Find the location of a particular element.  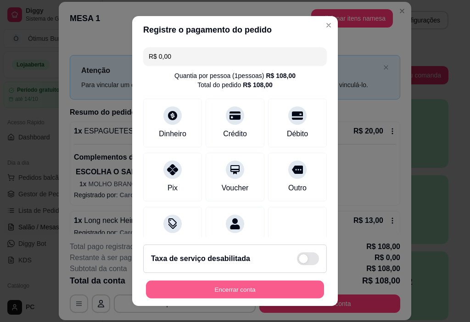

div: Dinheiro is located at coordinates (173, 134).